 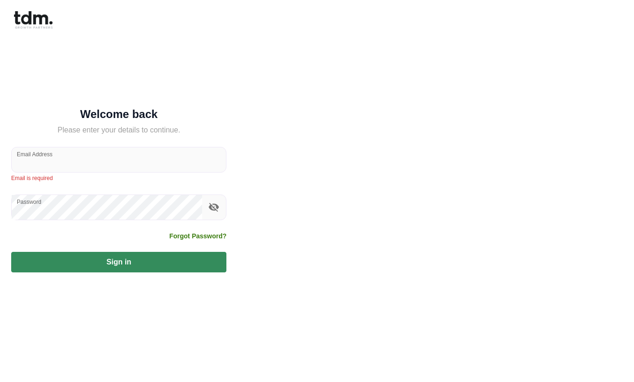 I want to click on p: Email is required, so click(x=119, y=178).